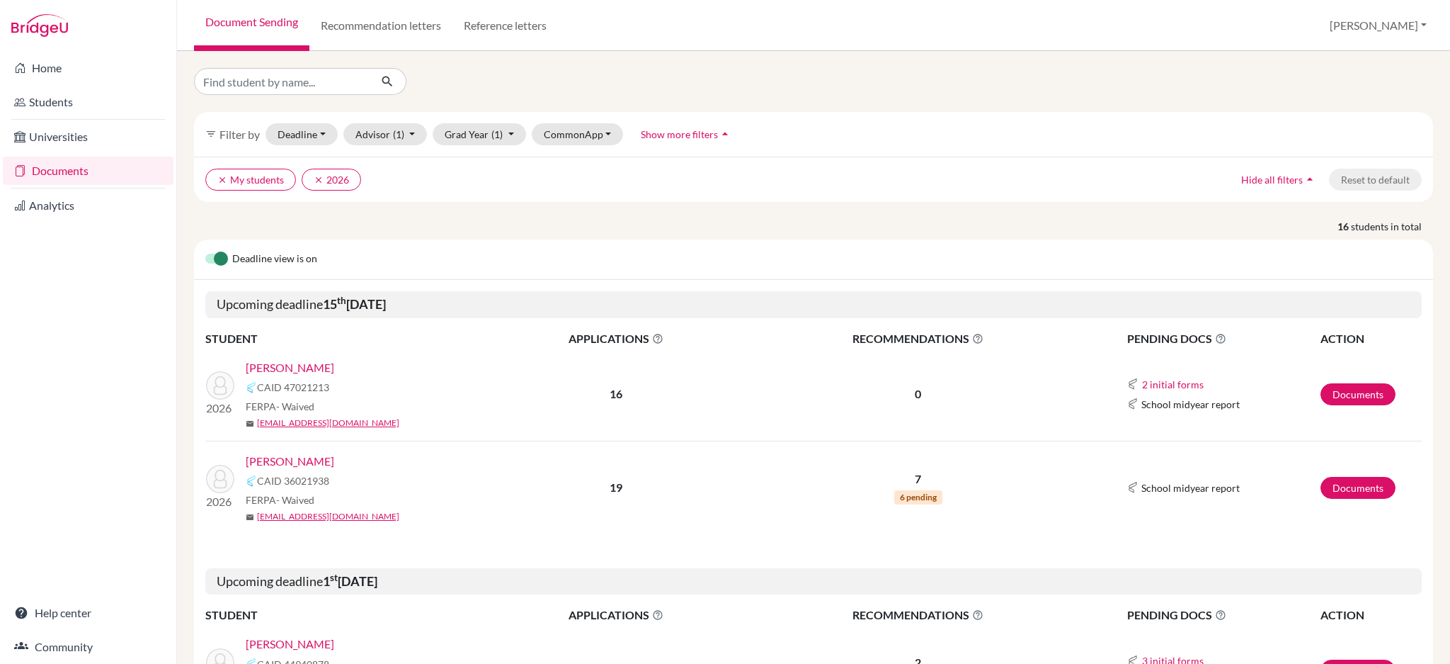 The width and height of the screenshot is (1450, 664). What do you see at coordinates (88, 137) in the screenshot?
I see `a: Universities` at bounding box center [88, 137].